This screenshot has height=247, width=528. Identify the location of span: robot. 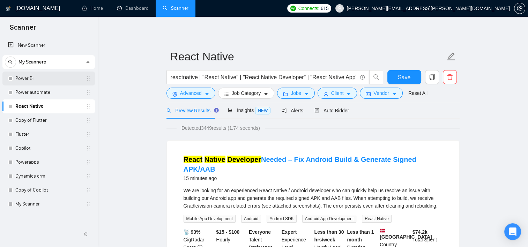
(317, 111).